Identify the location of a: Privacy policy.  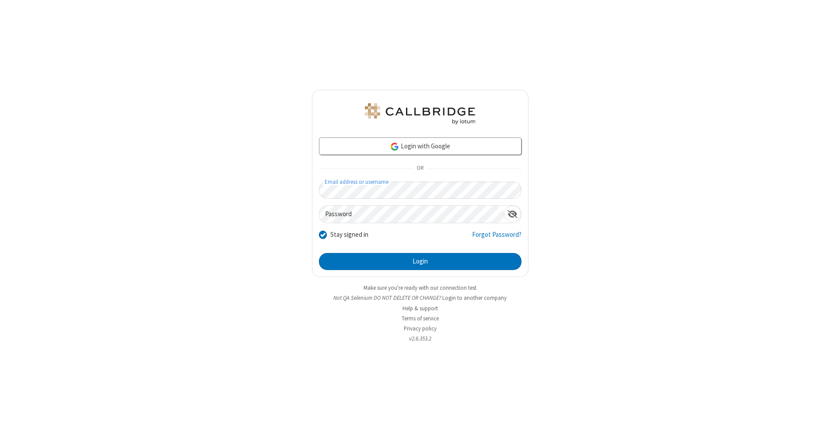
(420, 328).